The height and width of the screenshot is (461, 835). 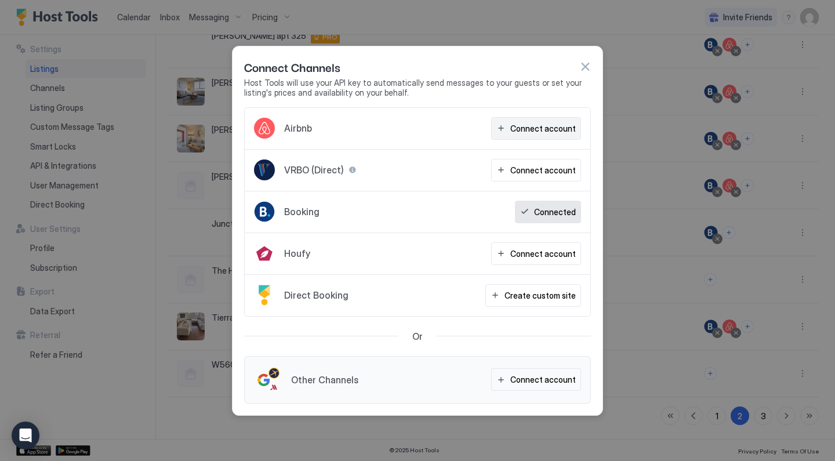 What do you see at coordinates (314, 170) in the screenshot?
I see `span: VRBO (Direct)` at bounding box center [314, 170].